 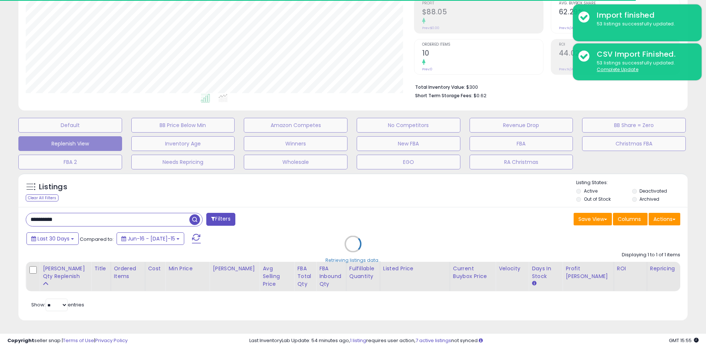 I want to click on b: Short Term Storage Fees:, so click(x=444, y=95).